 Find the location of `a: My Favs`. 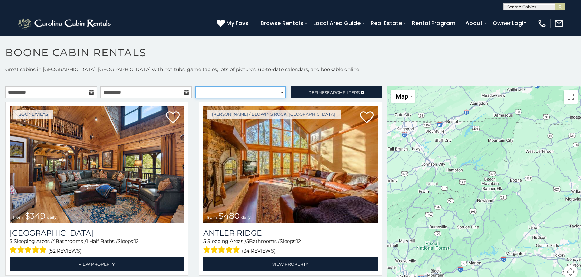

a: My Favs is located at coordinates (233, 23).